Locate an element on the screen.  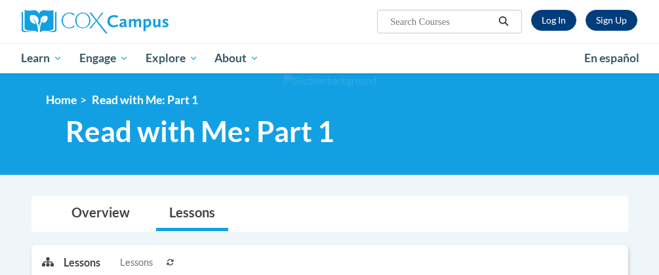
a: Home is located at coordinates (61, 100).